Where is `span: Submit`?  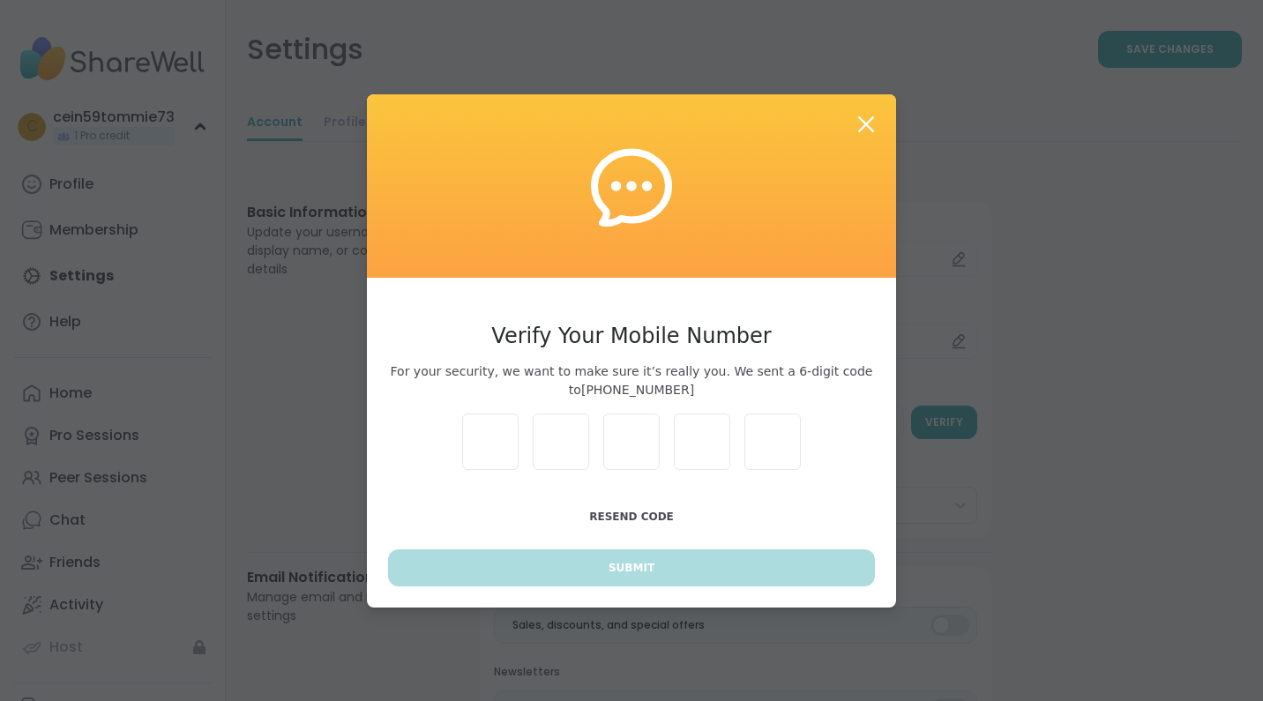
span: Submit is located at coordinates (632, 568).